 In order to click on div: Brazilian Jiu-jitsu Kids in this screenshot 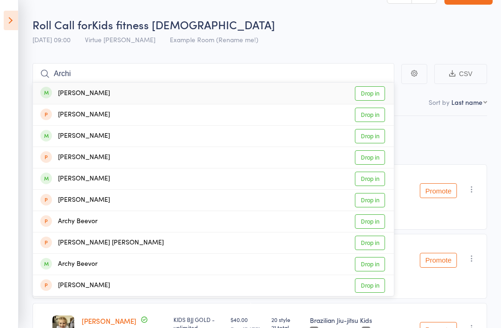, I will do `click(361, 320)`.